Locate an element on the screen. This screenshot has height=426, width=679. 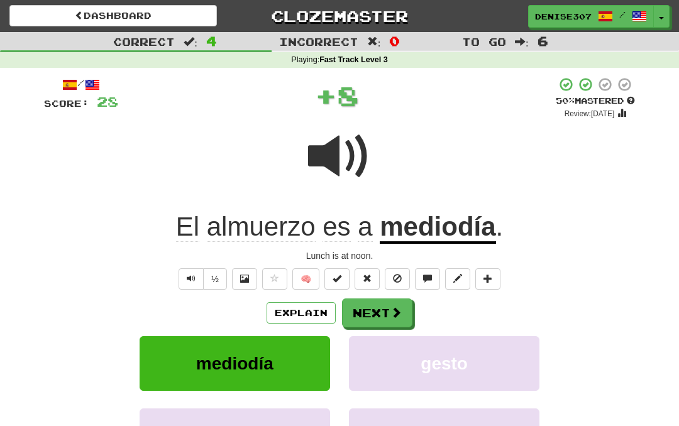
span: 6 is located at coordinates (542, 41).